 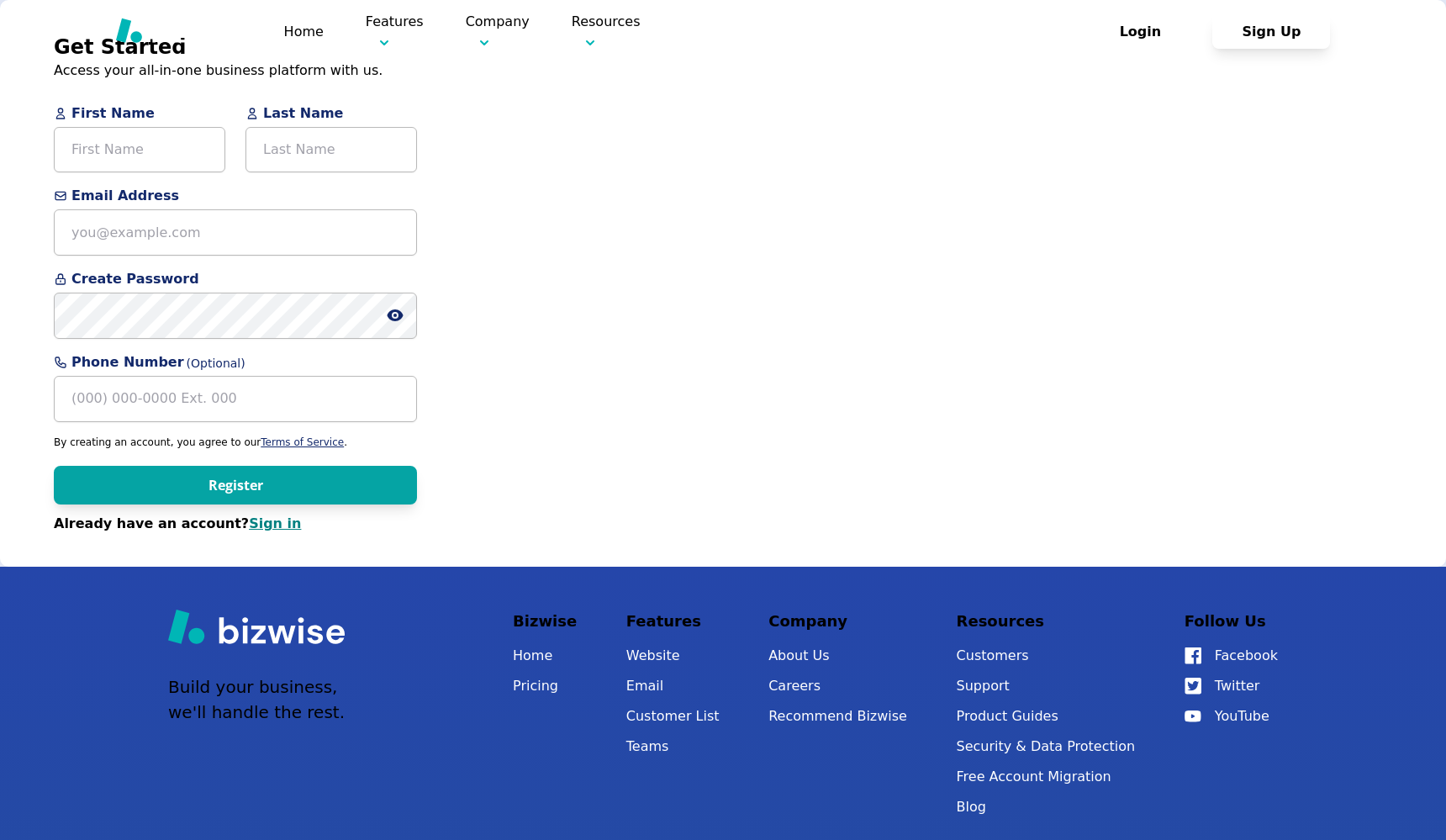 I want to click on a: Security & Data Protection, so click(x=1045, y=747).